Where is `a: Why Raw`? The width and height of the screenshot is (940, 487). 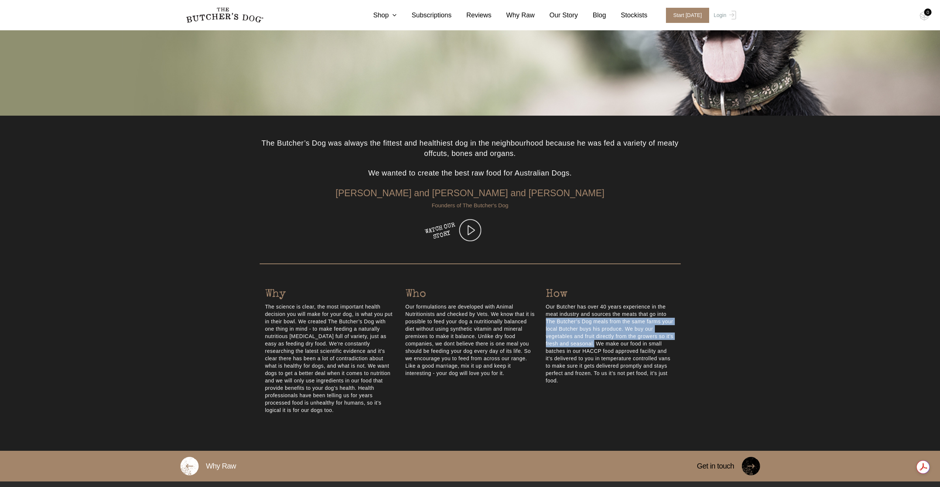
a: Why Raw is located at coordinates (513, 15).